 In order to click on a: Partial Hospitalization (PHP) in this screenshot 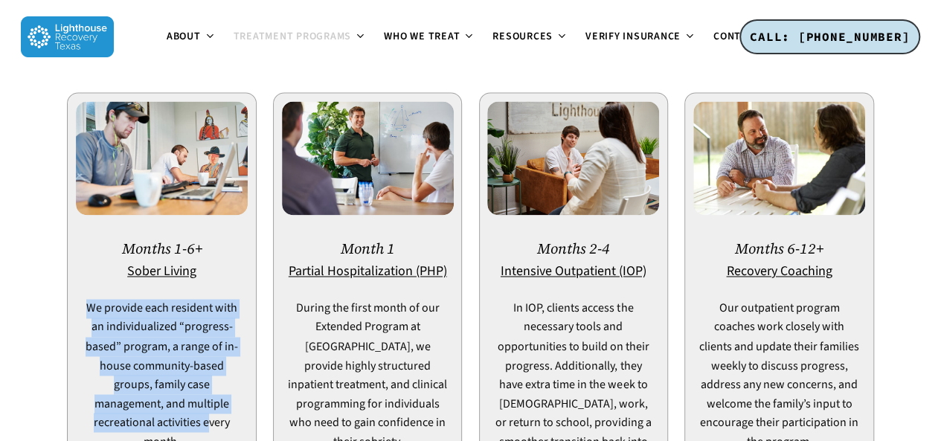, I will do `click(367, 271)`.